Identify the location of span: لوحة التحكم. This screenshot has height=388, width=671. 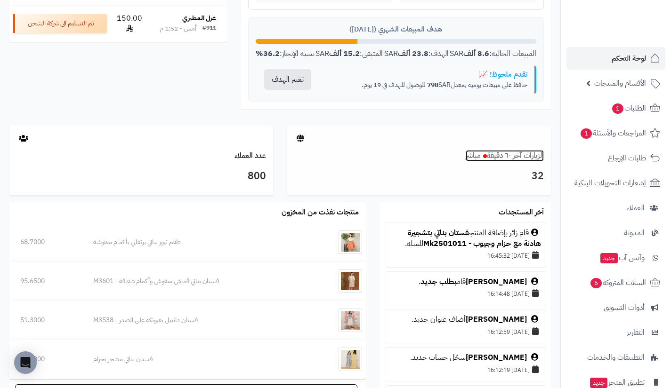
(629, 58).